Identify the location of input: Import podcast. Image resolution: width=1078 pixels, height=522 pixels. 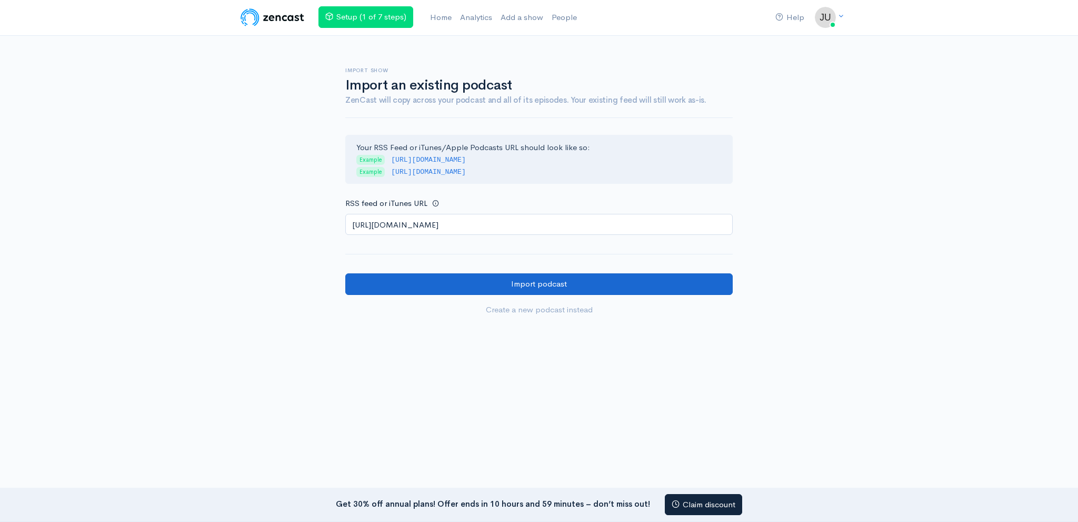
(539, 284).